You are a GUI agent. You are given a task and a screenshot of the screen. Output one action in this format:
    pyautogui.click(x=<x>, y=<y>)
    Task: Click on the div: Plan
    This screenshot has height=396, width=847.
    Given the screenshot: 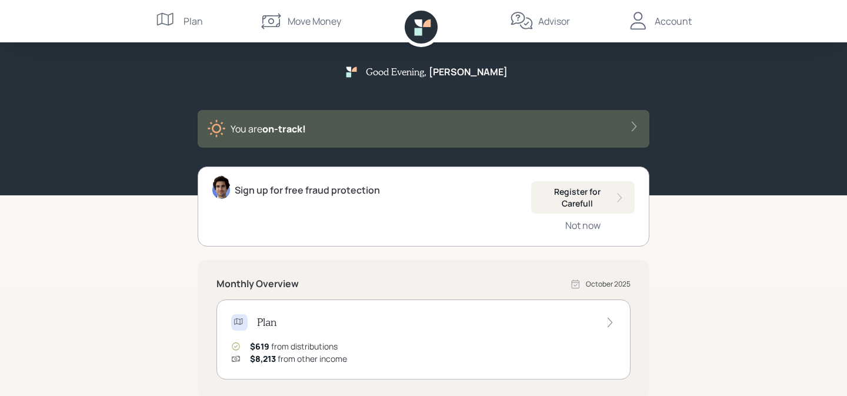 What is the action you would take?
    pyautogui.click(x=193, y=21)
    